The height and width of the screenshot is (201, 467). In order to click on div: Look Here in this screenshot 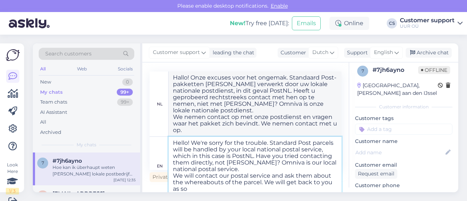, I will do `click(12, 178)`.